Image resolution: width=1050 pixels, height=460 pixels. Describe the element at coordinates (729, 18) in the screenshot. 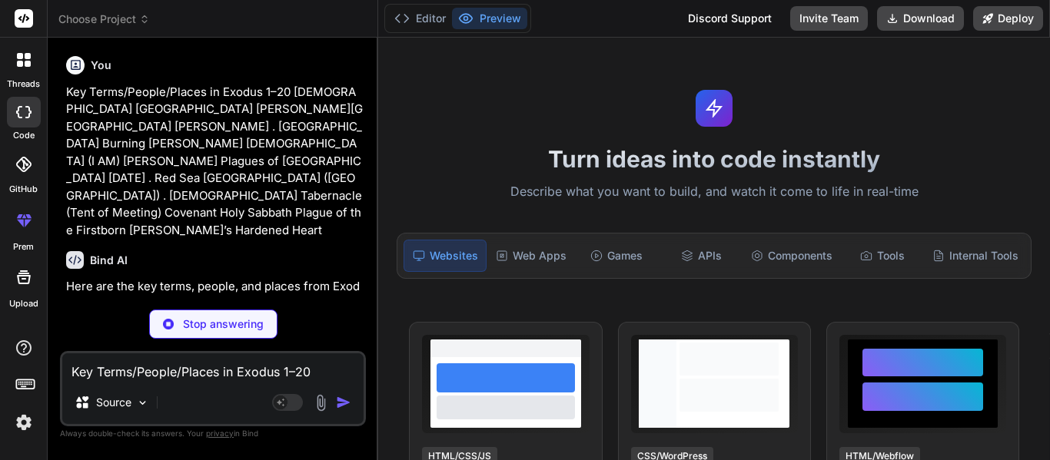

I see `div: Discord Support` at that location.